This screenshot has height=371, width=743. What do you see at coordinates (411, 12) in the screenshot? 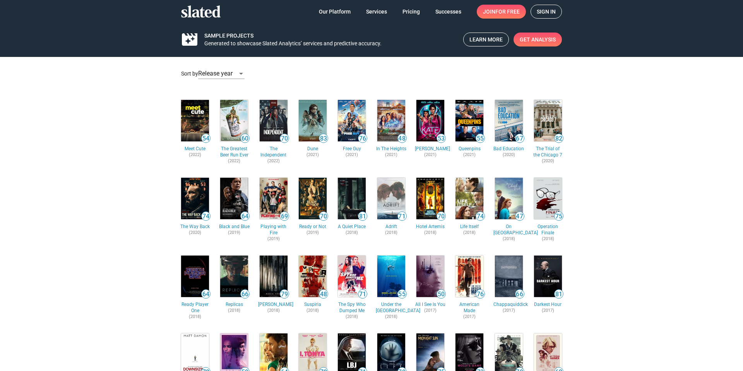
I see `span: Pricing` at bounding box center [411, 12].